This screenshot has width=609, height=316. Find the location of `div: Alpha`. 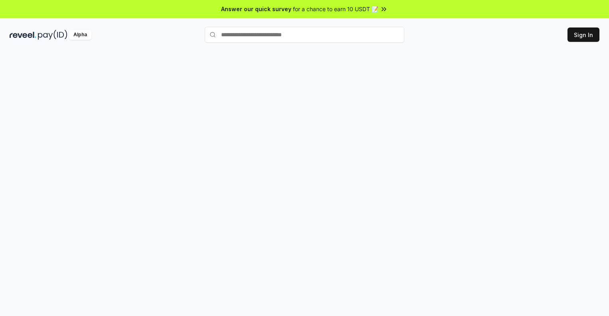

div: Alpha is located at coordinates (80, 35).